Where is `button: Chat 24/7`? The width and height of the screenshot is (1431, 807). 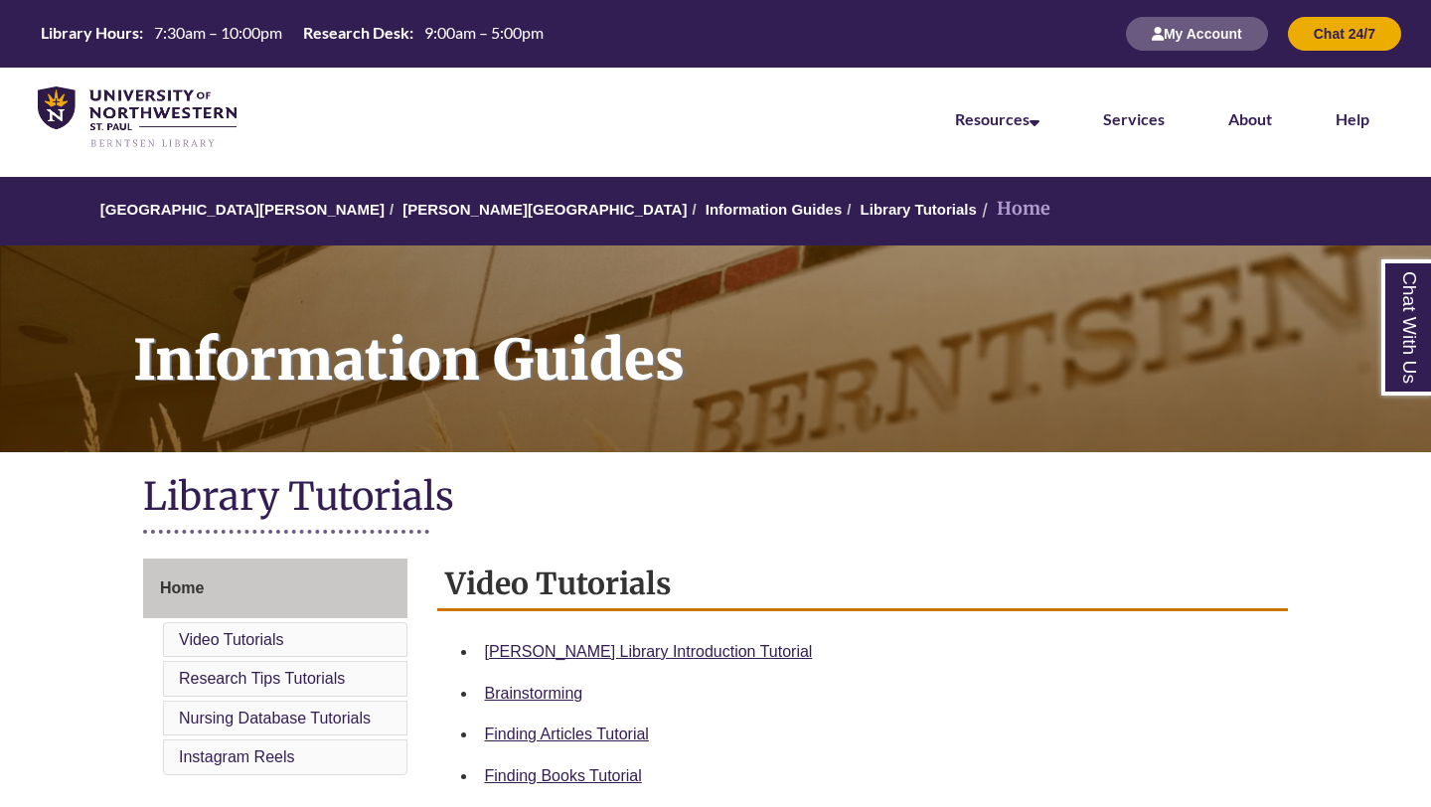 button: Chat 24/7 is located at coordinates (1345, 34).